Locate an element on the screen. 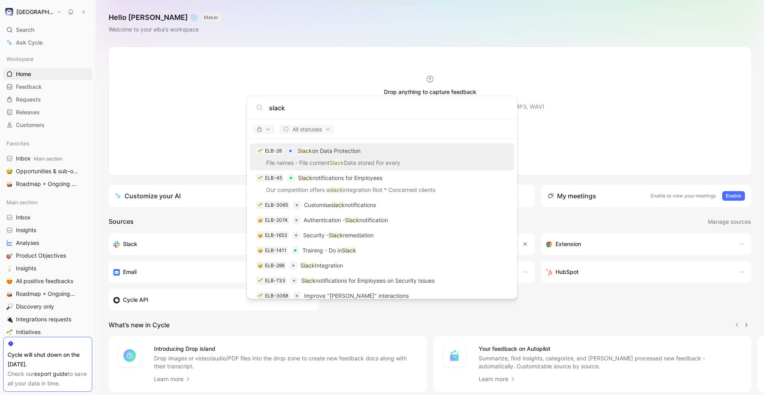  span: All statuses is located at coordinates (307, 129).